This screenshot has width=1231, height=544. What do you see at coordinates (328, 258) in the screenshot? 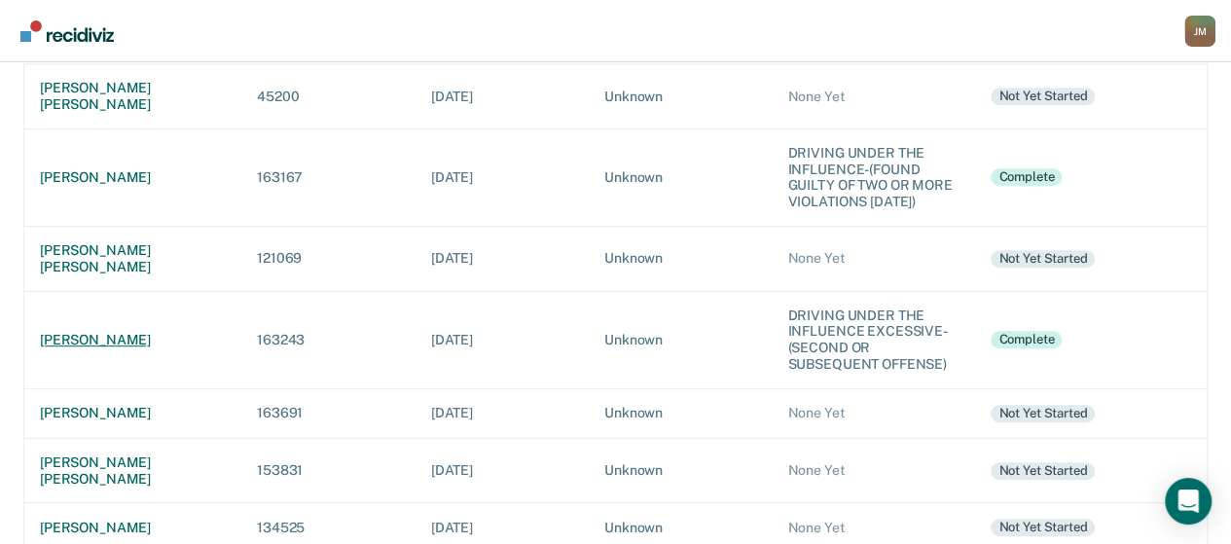
I see `td: 121069` at bounding box center [328, 258].